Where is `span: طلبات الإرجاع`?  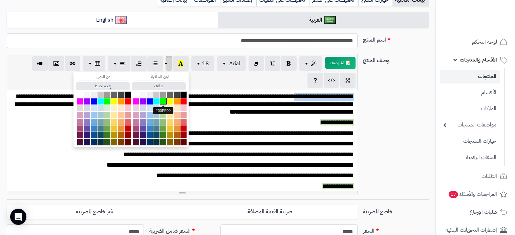
span: طلبات الإرجاع is located at coordinates (483, 212).